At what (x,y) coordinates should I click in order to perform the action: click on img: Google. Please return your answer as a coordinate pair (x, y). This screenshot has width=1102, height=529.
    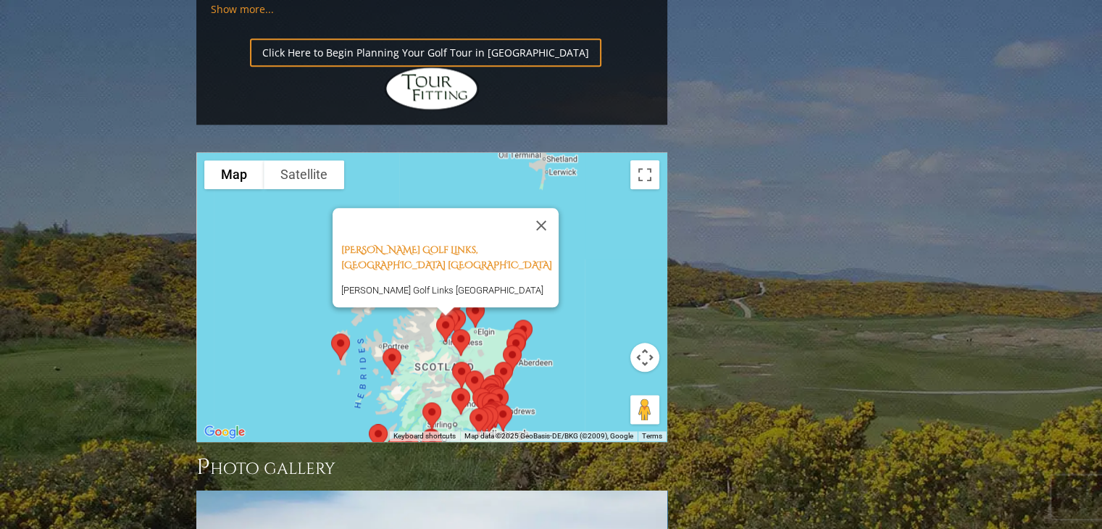
    Looking at the image, I should click on (225, 432).